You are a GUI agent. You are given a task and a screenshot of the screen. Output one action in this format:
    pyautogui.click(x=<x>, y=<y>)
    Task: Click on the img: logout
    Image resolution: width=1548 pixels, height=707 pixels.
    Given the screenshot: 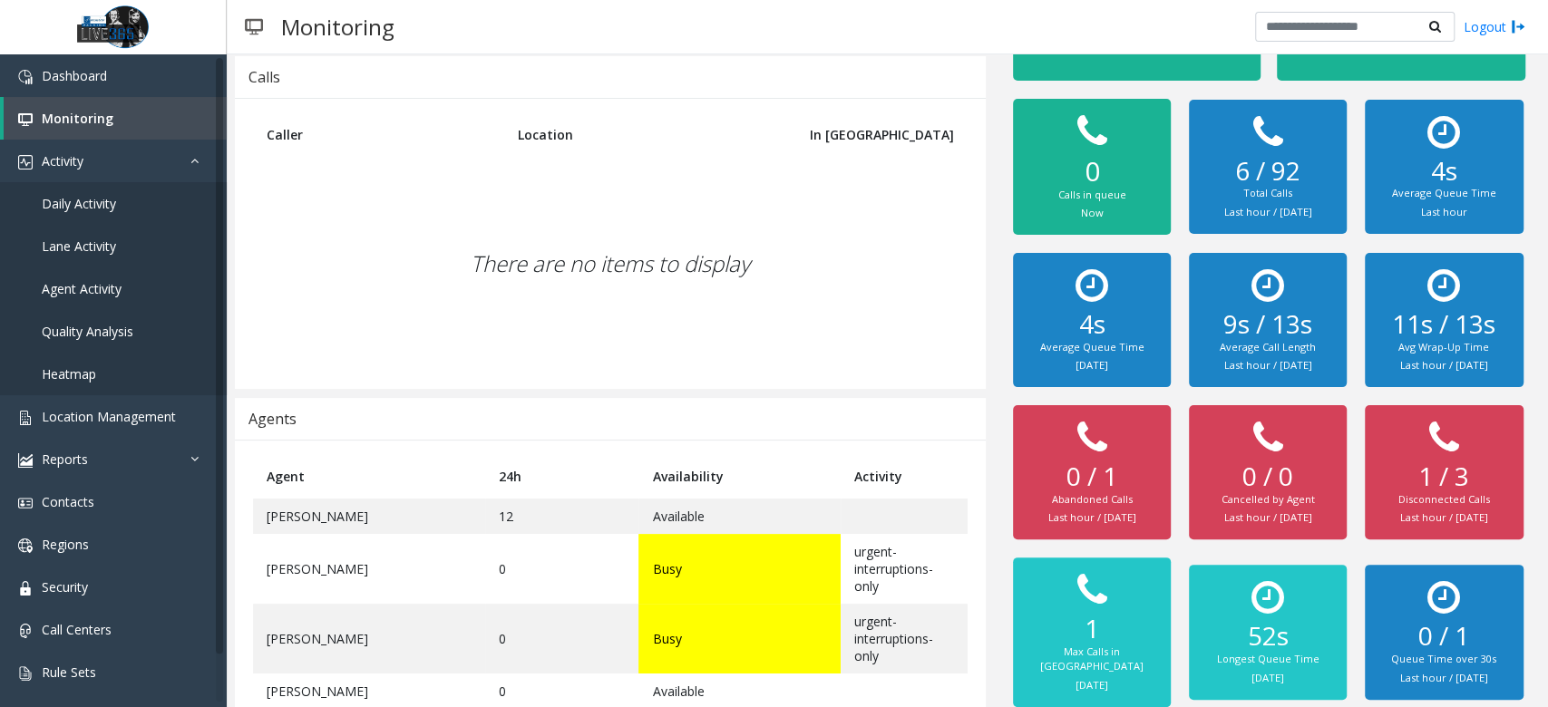 What is the action you would take?
    pyautogui.click(x=1518, y=26)
    